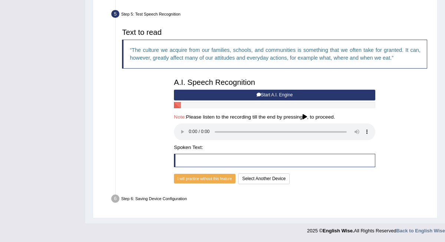 The image size is (445, 242). What do you see at coordinates (272, 200) in the screenshot?
I see `div: Step 6: Saving Device Configuration` at bounding box center [272, 200].